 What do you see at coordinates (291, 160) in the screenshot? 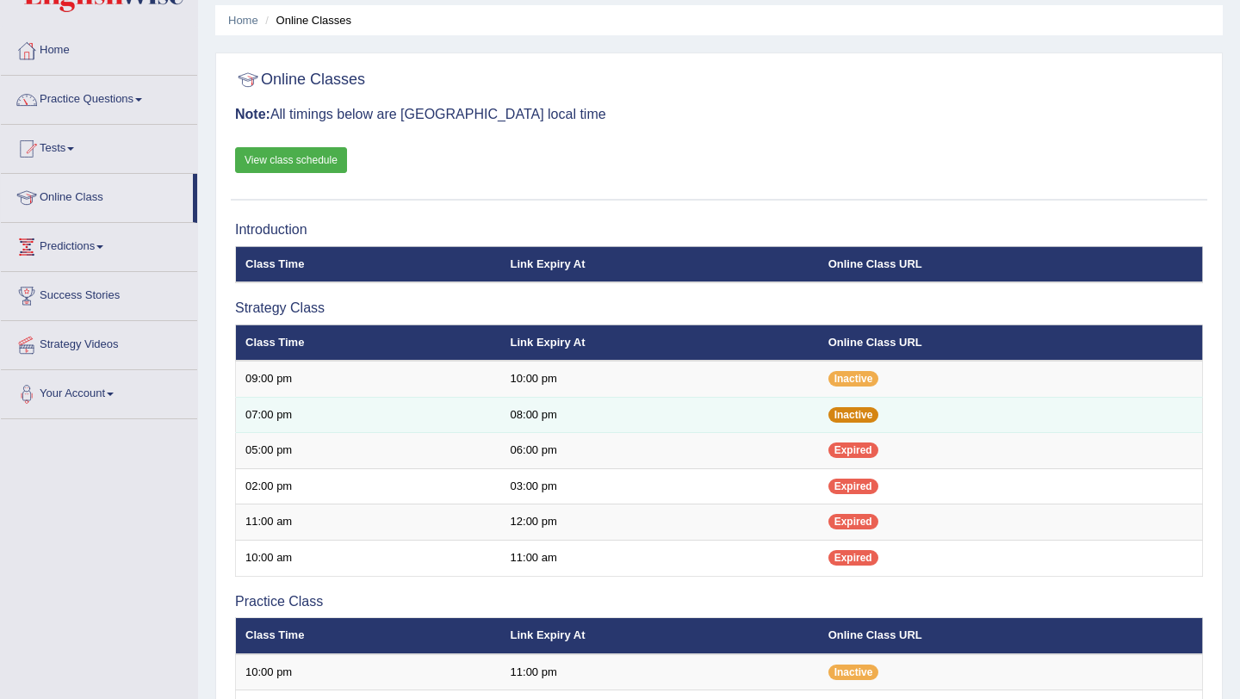
I see `a: View class schedule` at bounding box center [291, 160].